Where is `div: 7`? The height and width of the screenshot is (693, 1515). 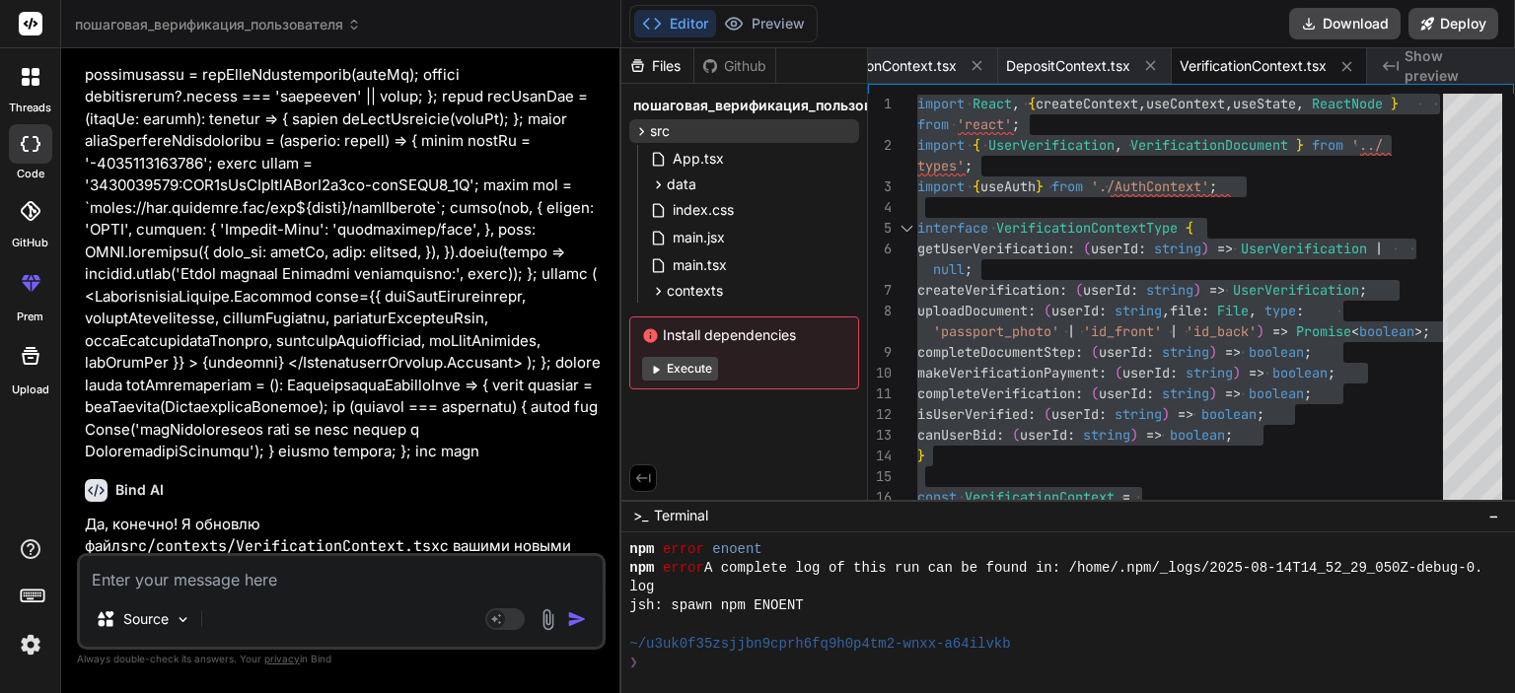
div: 7 is located at coordinates (880, 290).